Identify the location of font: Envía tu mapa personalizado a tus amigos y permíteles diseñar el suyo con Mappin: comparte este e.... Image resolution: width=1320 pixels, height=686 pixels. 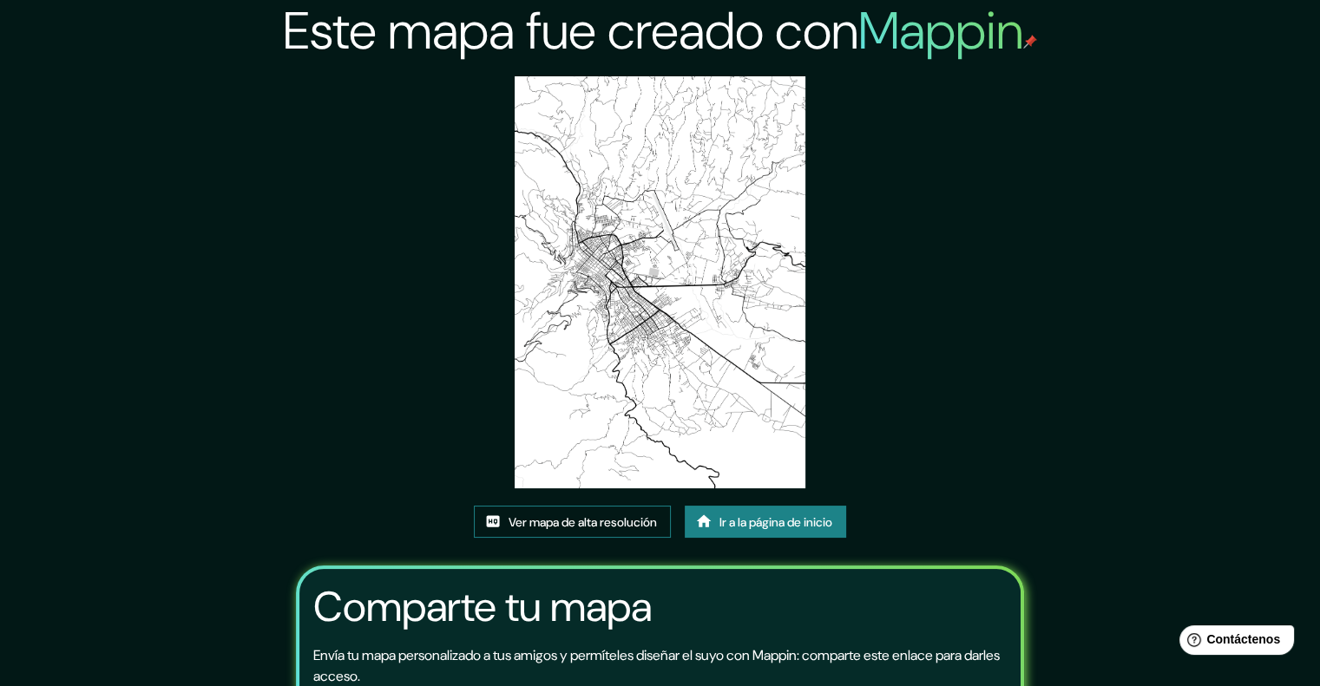
(656, 666).